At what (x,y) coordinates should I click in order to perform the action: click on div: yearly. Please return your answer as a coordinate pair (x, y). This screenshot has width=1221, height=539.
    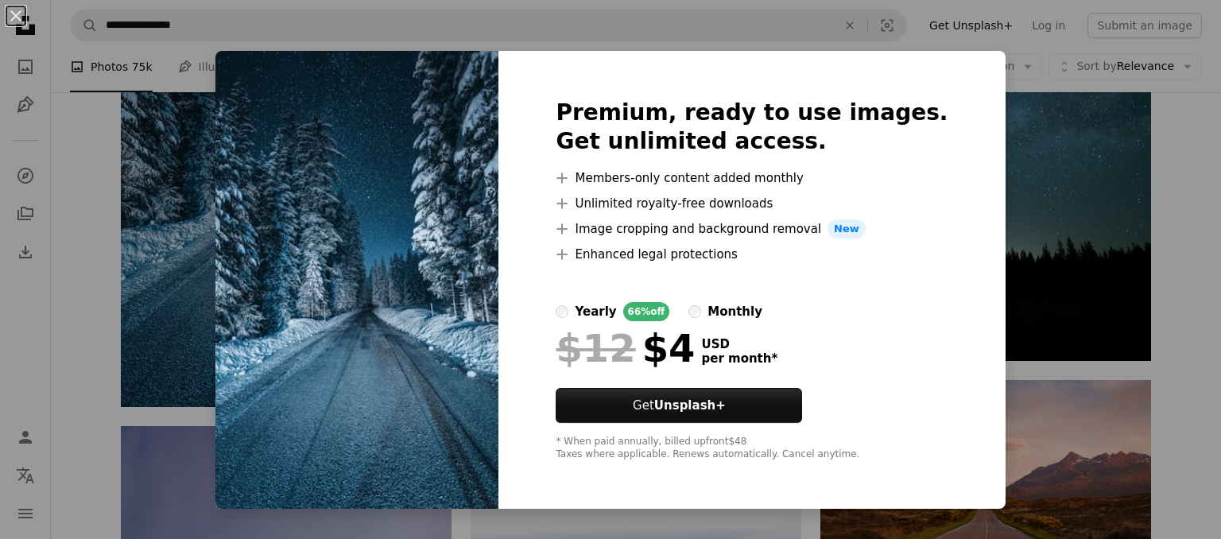
    Looking at the image, I should click on (595, 312).